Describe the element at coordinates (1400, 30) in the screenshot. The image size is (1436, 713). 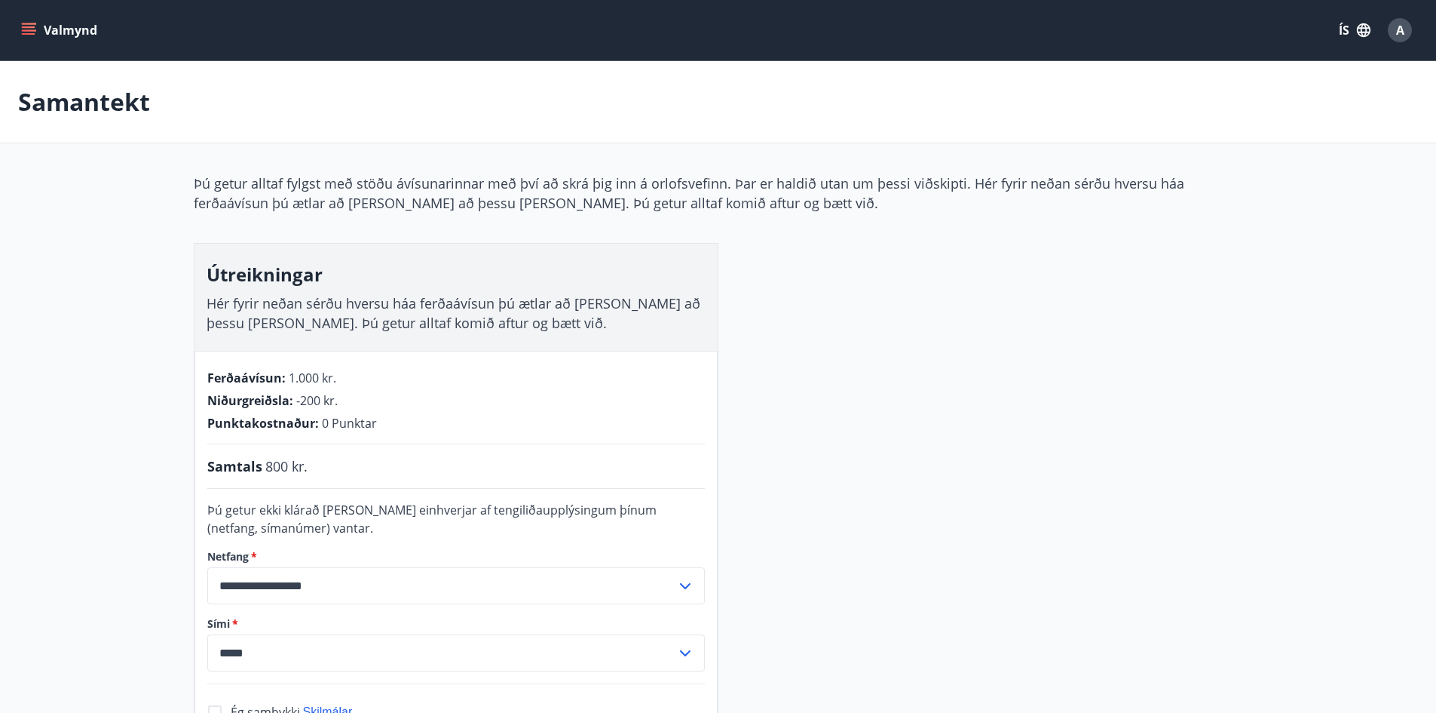
I see `button: A` at that location.